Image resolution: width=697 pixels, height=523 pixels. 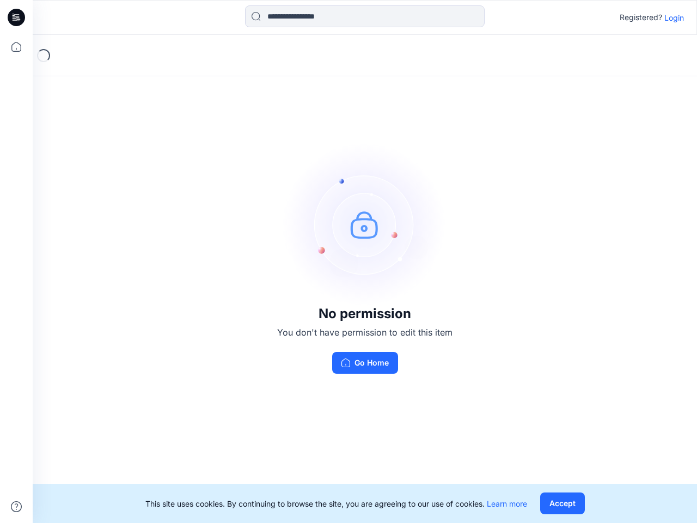 What do you see at coordinates (674, 17) in the screenshot?
I see `p: Login` at bounding box center [674, 17].